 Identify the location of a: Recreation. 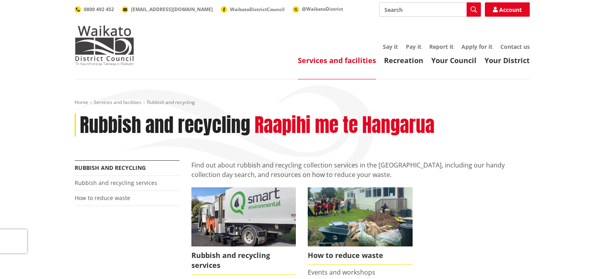
(403, 60).